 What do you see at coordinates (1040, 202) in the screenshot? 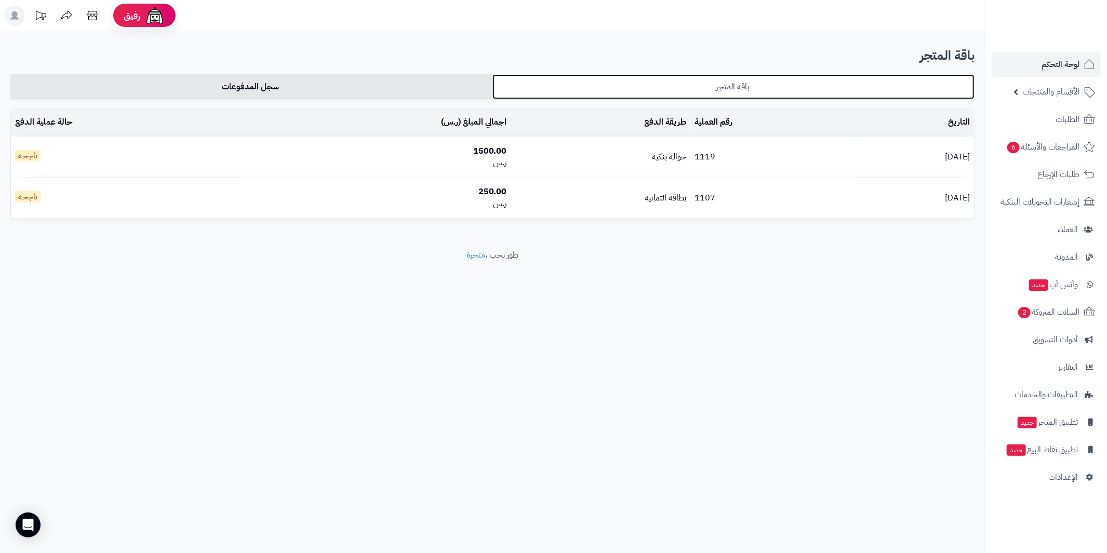
I see `span: إشعارات التحويلات البنكية` at bounding box center [1040, 202].